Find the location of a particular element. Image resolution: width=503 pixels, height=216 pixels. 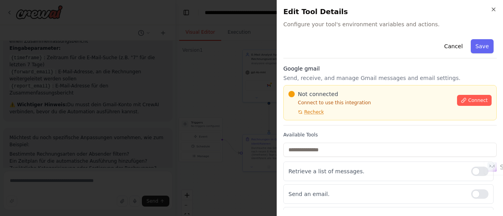

label: Available Tools is located at coordinates (390, 135).